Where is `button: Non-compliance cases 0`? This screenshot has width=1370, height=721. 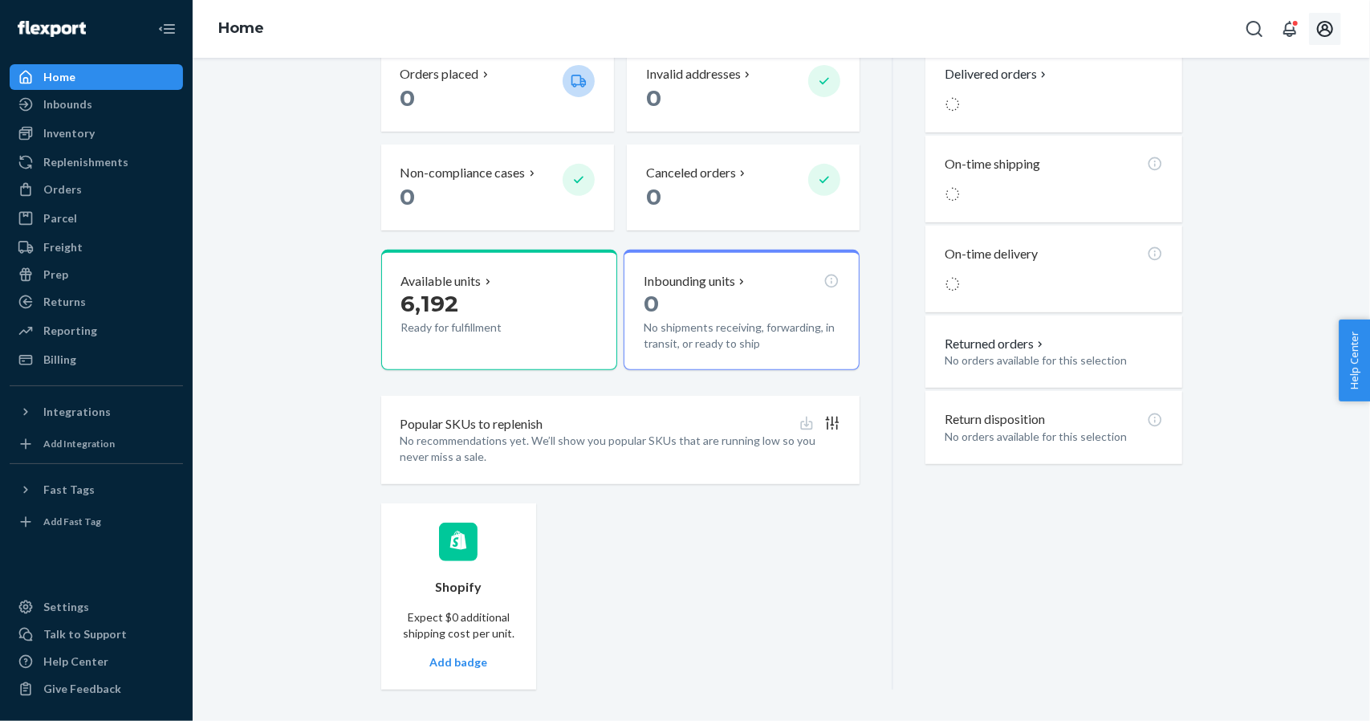 button: Non-compliance cases 0 is located at coordinates (498, 187).